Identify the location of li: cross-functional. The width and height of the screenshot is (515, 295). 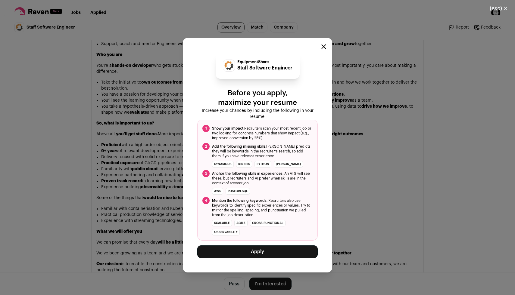
(268, 223).